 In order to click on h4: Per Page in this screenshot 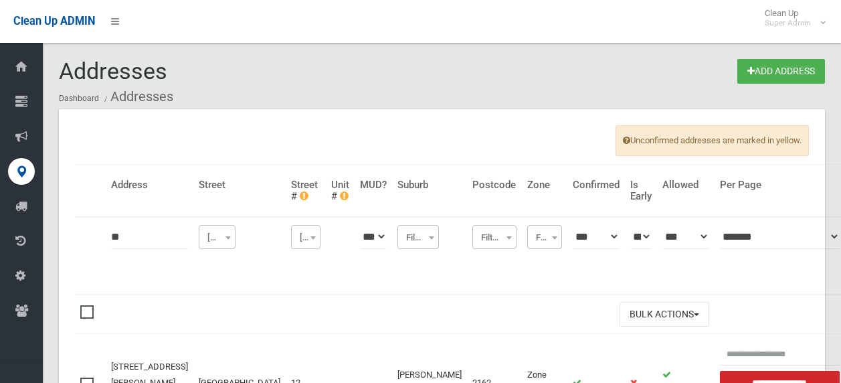, I will do `click(780, 185)`.